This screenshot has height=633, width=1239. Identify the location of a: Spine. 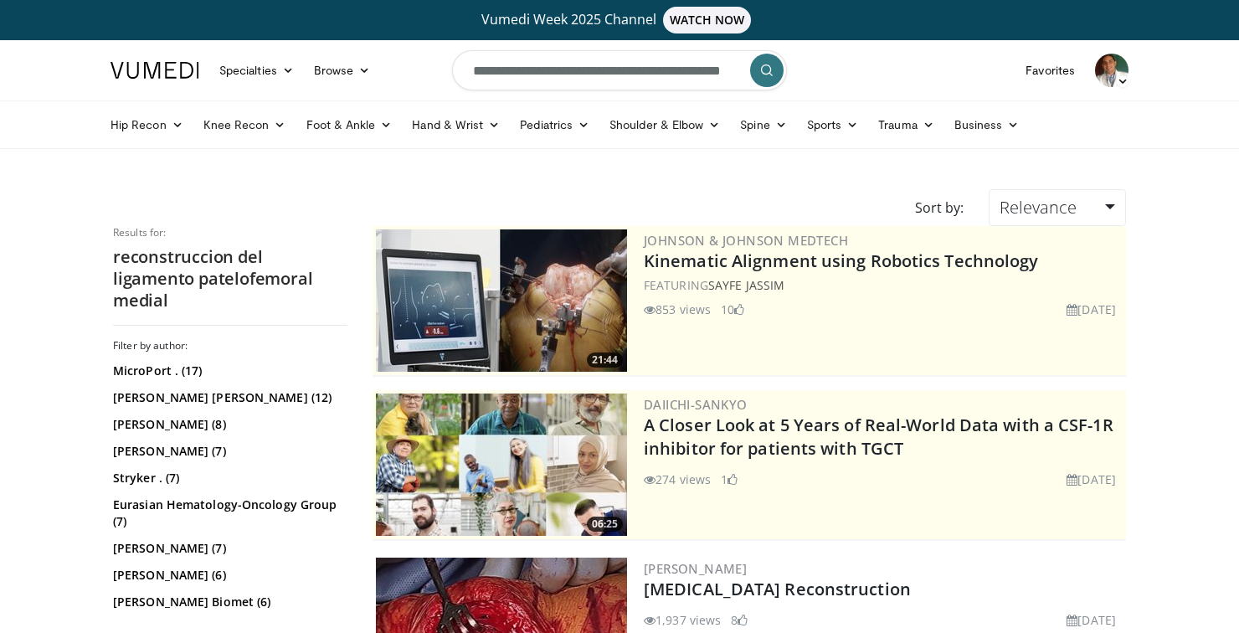
(763, 125).